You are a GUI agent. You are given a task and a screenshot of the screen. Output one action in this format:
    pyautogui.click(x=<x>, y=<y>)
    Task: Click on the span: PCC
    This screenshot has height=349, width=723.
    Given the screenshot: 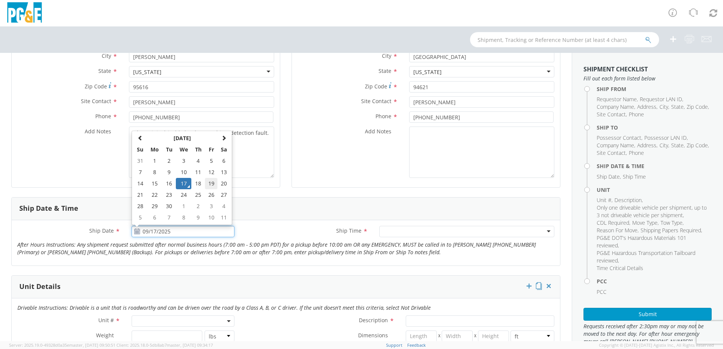 What is the action you would take?
    pyautogui.click(x=601, y=292)
    